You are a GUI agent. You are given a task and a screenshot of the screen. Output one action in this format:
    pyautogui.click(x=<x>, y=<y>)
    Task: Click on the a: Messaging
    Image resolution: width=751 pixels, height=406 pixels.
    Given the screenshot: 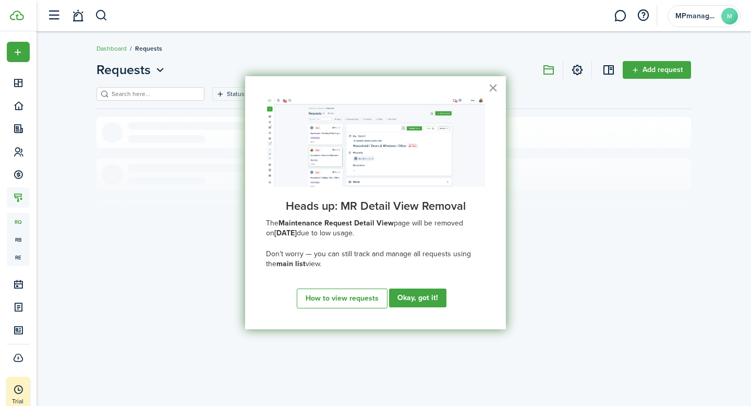 What is the action you would take?
    pyautogui.click(x=620, y=16)
    